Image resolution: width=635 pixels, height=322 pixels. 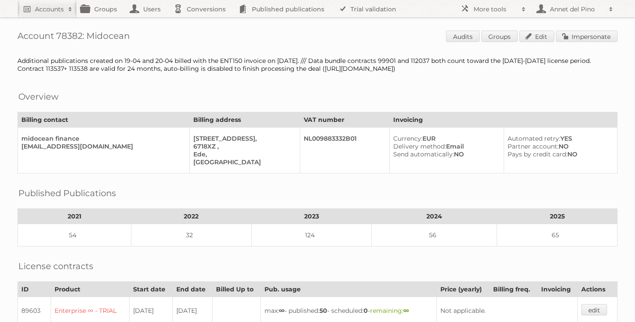 I want to click on th: Price (yearly), so click(x=462, y=289).